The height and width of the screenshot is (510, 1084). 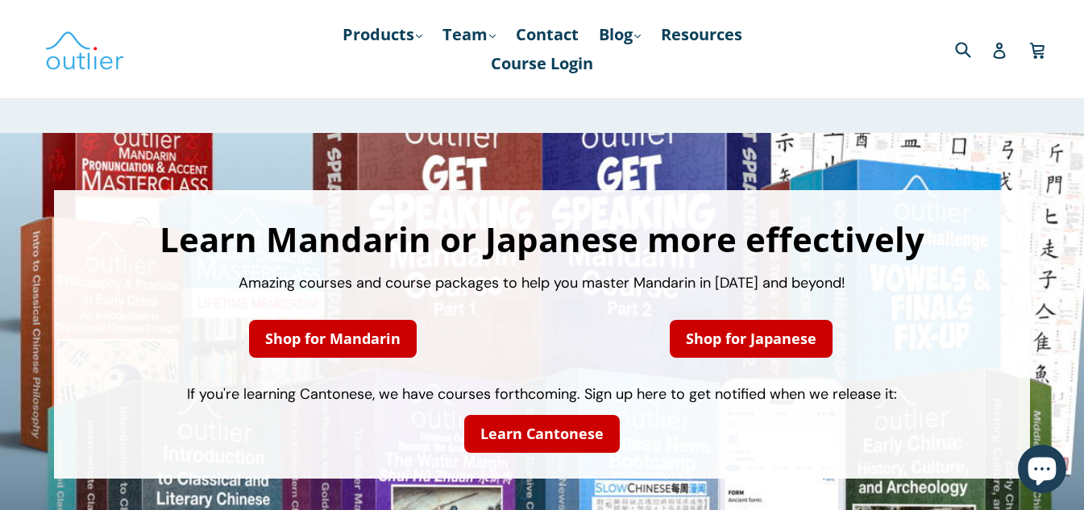 I want to click on a: Course Login, so click(x=542, y=64).